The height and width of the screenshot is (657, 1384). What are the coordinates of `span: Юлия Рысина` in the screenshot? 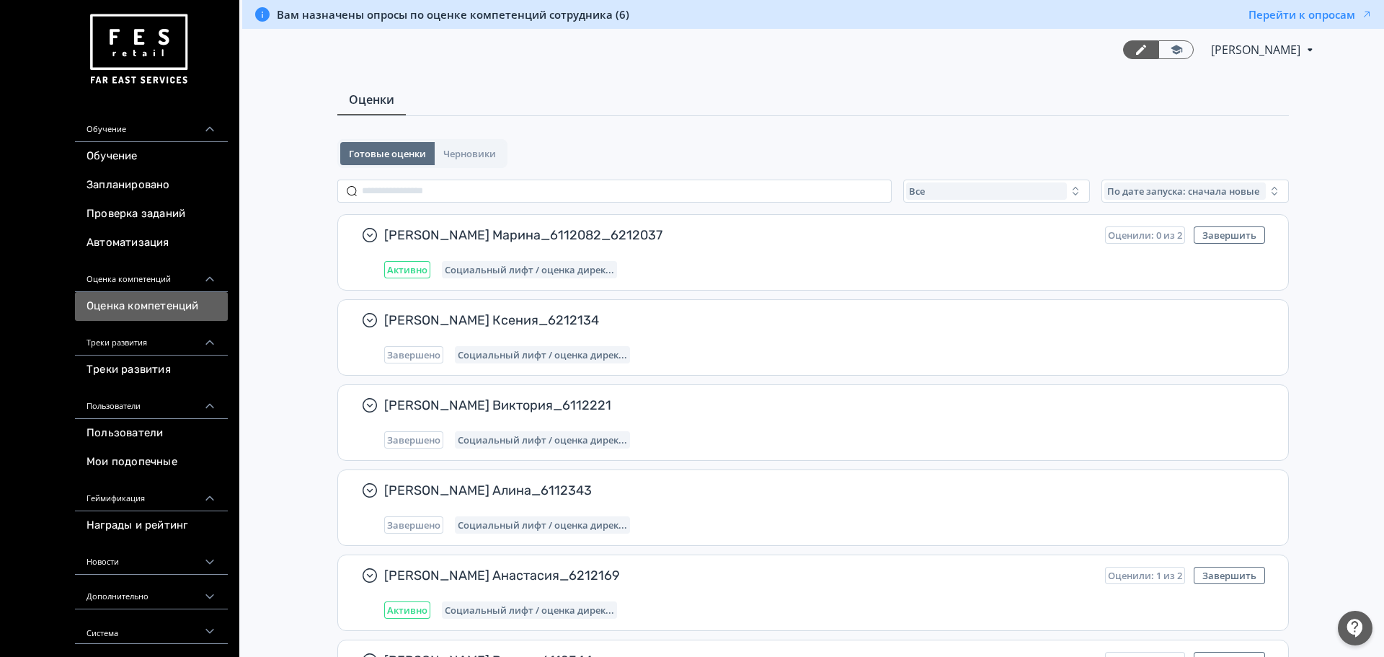 It's located at (1256, 50).